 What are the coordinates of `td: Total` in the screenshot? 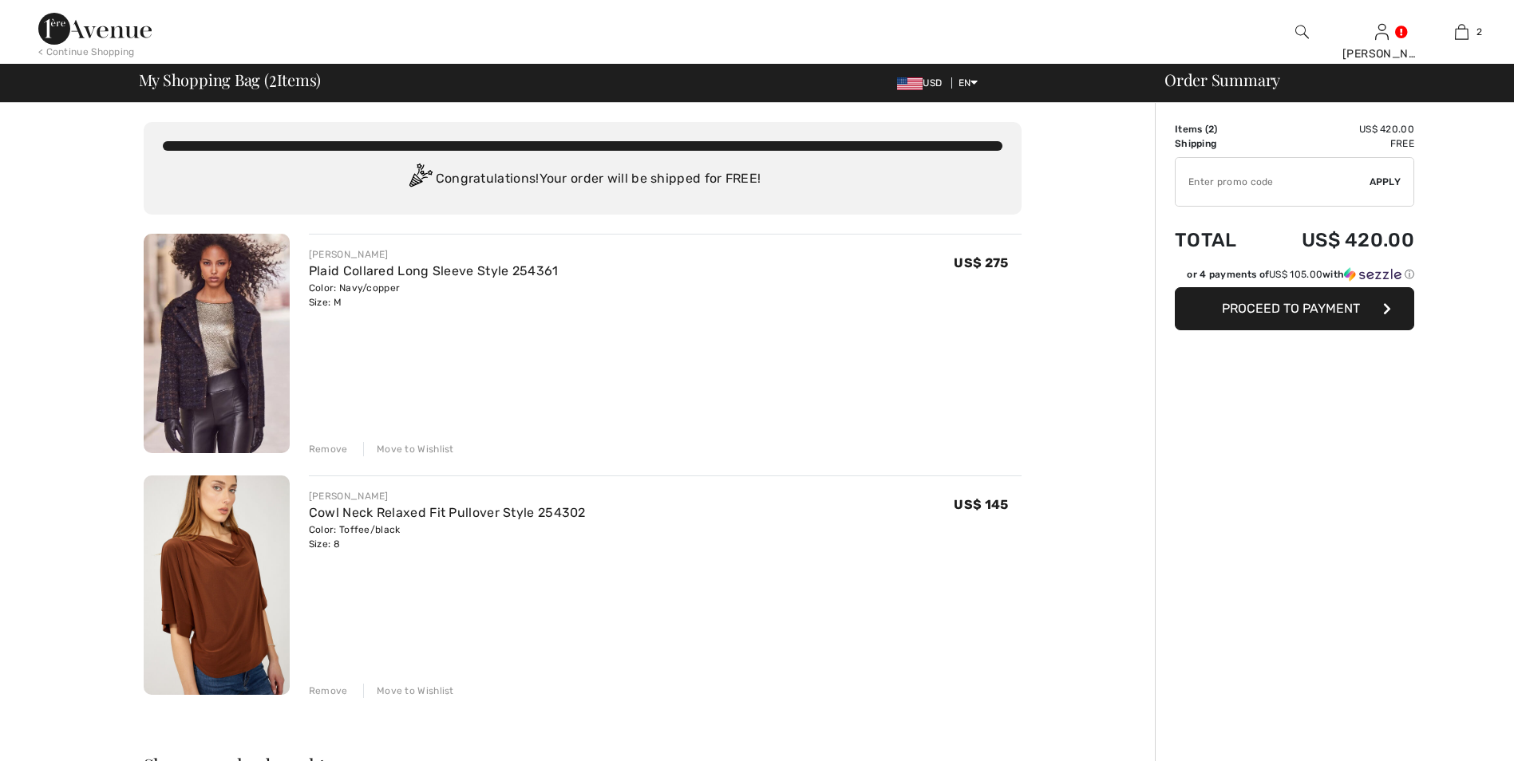 It's located at (1217, 240).